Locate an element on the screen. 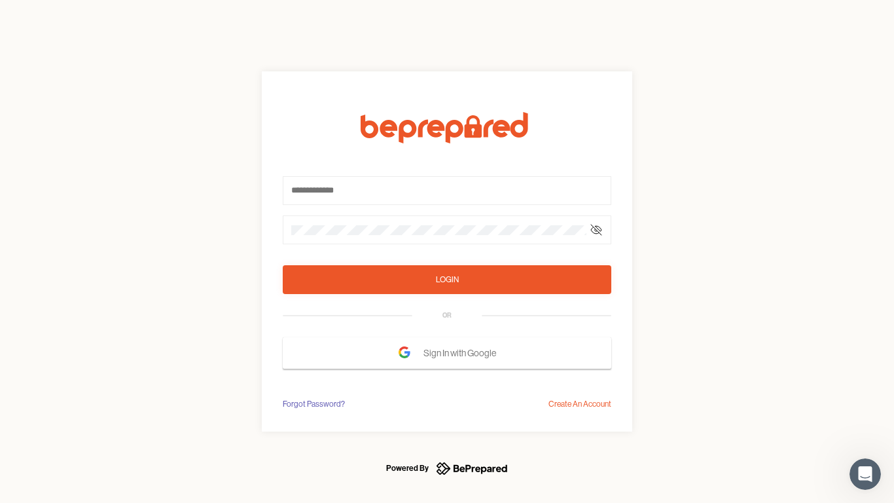 This screenshot has width=894, height=503. div: Create An Account is located at coordinates (580, 404).